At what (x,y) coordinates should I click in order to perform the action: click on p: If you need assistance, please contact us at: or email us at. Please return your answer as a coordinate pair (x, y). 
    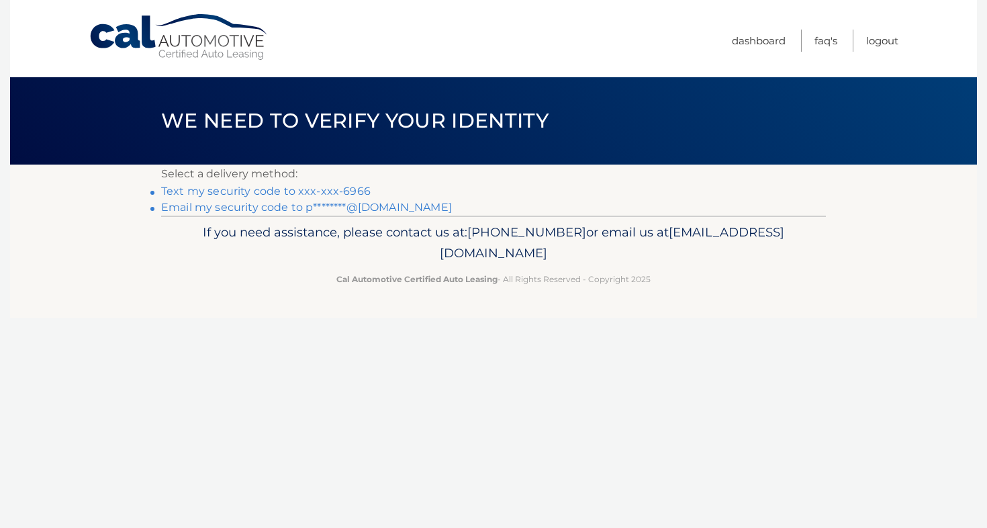
    Looking at the image, I should click on (493, 243).